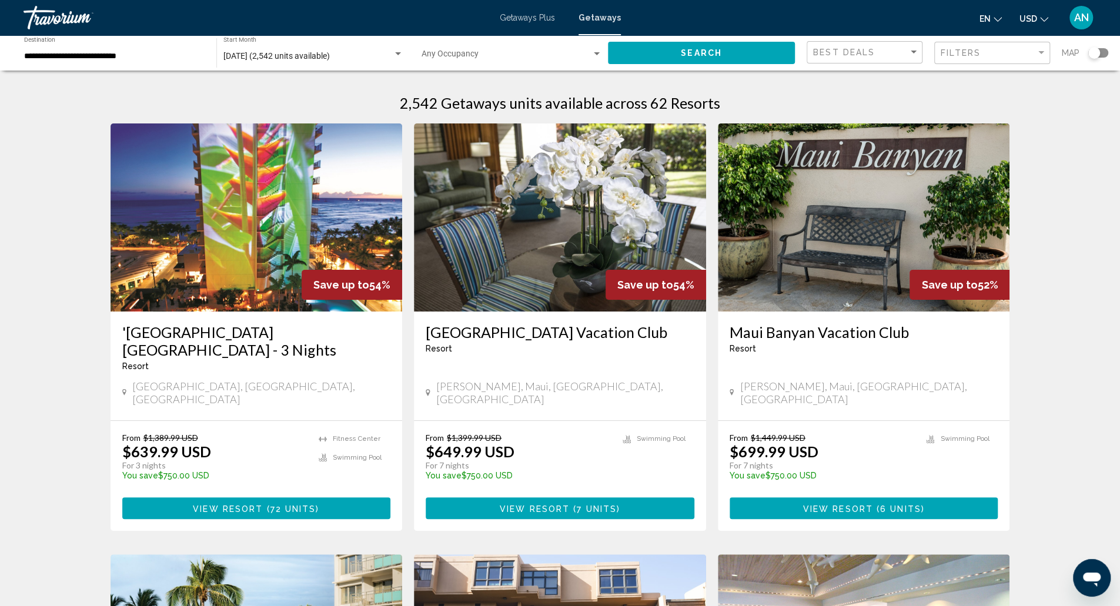  Describe the element at coordinates (527, 18) in the screenshot. I see `a: Getaways Plus` at that location.